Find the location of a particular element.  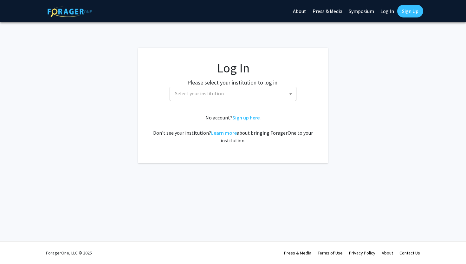

a: Privacy Policy is located at coordinates (362, 252).